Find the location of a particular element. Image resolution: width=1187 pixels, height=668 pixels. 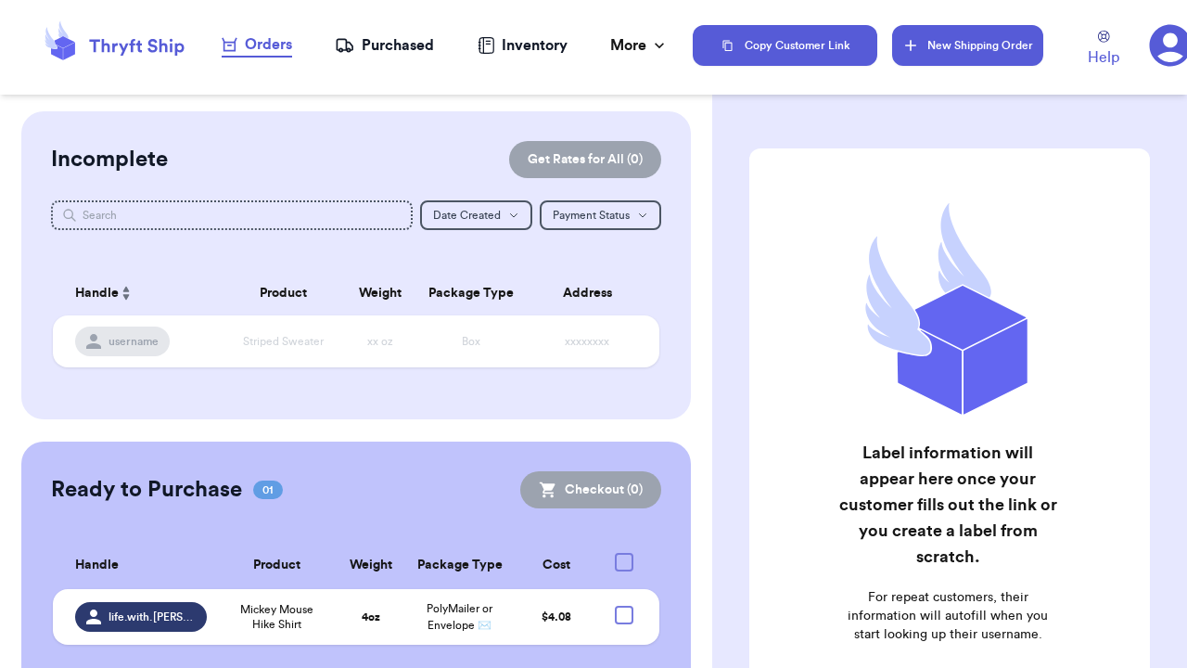

span: username is located at coordinates (134, 341).